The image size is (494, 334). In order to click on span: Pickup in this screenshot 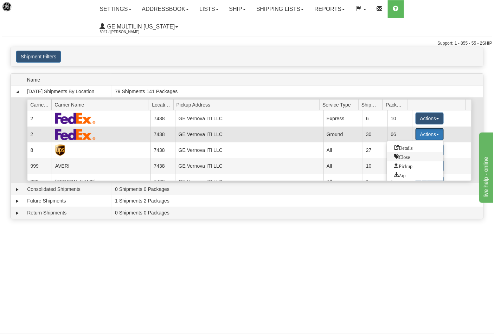, I will do `click(403, 166)`.